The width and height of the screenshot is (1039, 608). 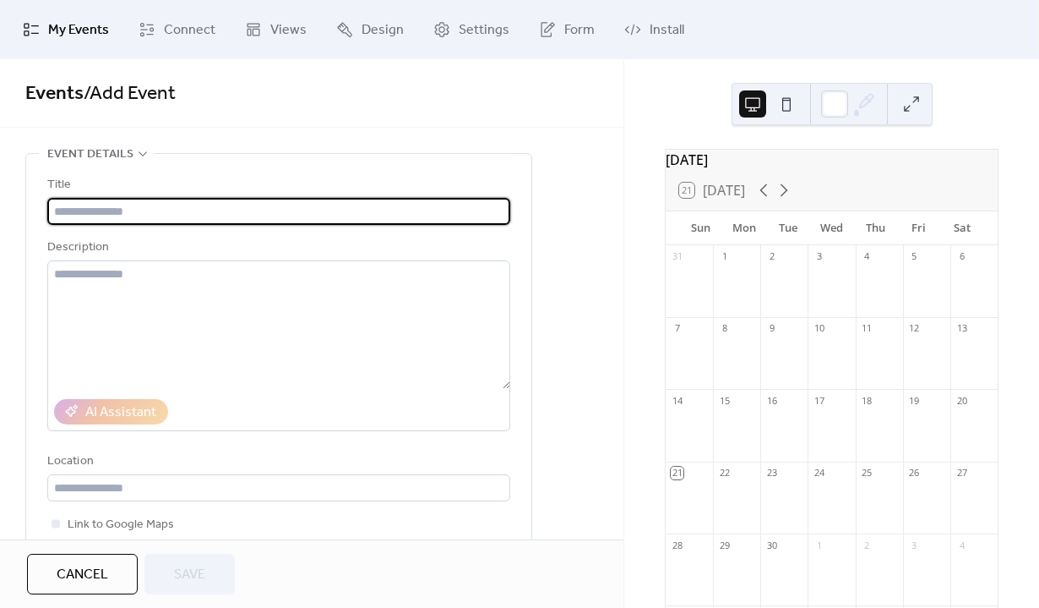 What do you see at coordinates (121, 525) in the screenshot?
I see `span: Link to Google Maps` at bounding box center [121, 525].